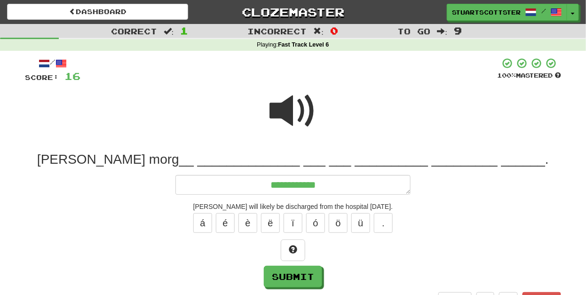 The width and height of the screenshot is (586, 295). I want to click on button: ü, so click(361, 223).